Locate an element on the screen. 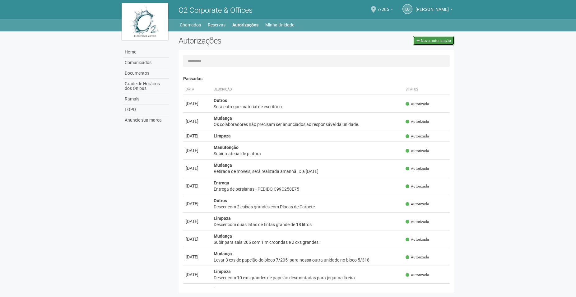  div: Subir material de pintura is located at coordinates (307, 154).